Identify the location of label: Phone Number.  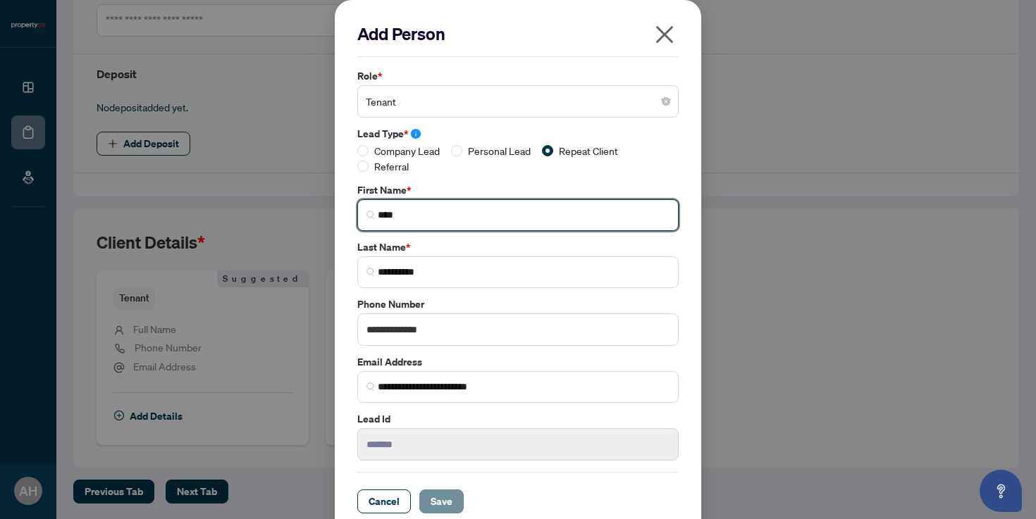
(518, 304).